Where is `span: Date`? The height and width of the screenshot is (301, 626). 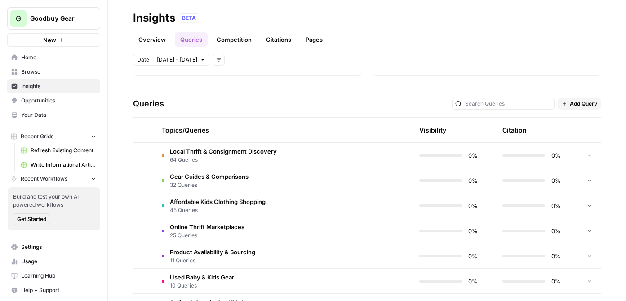 span: Date is located at coordinates (143, 60).